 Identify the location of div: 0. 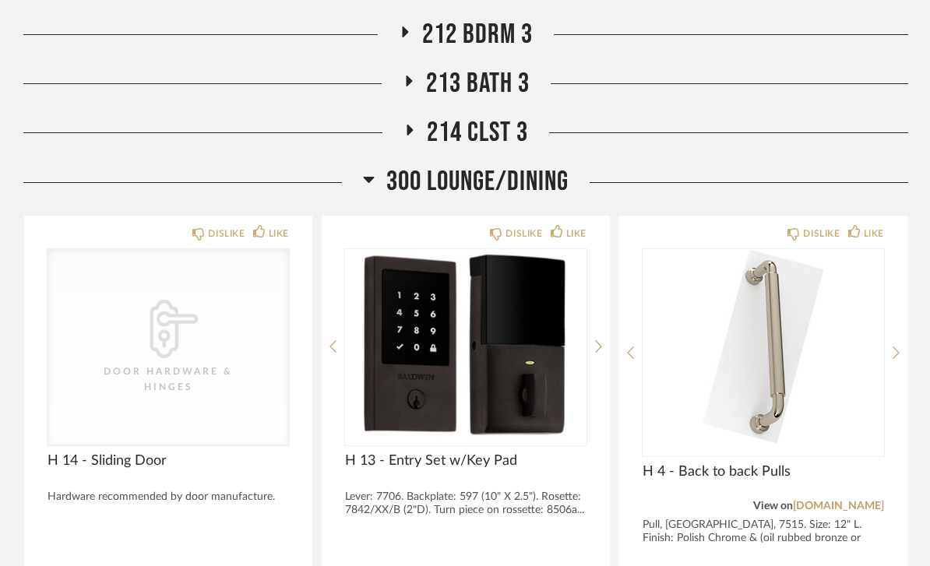
(764, 347).